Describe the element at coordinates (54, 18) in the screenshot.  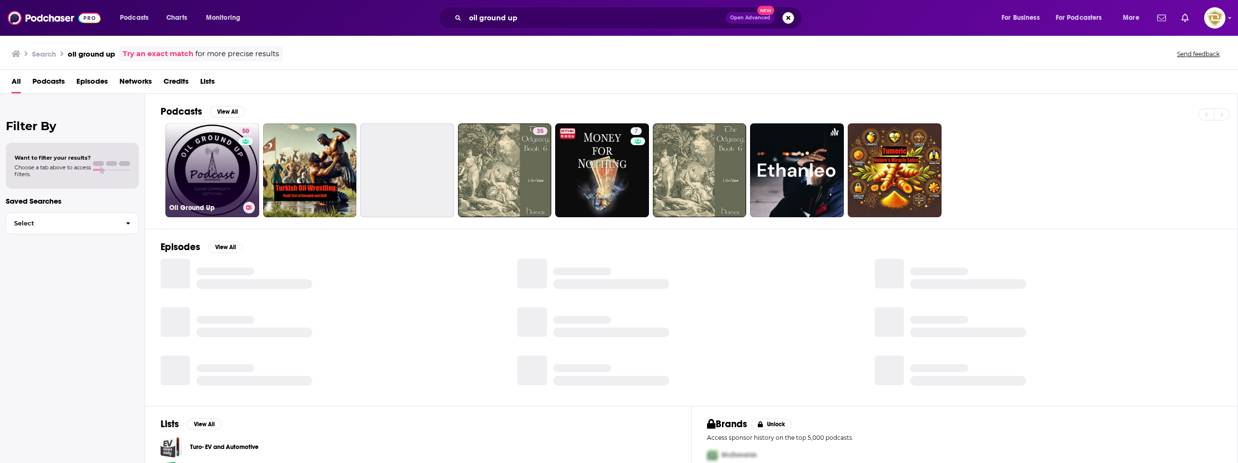
I see `a: Podchaser - Follow, Share and Rate Podcasts` at that location.